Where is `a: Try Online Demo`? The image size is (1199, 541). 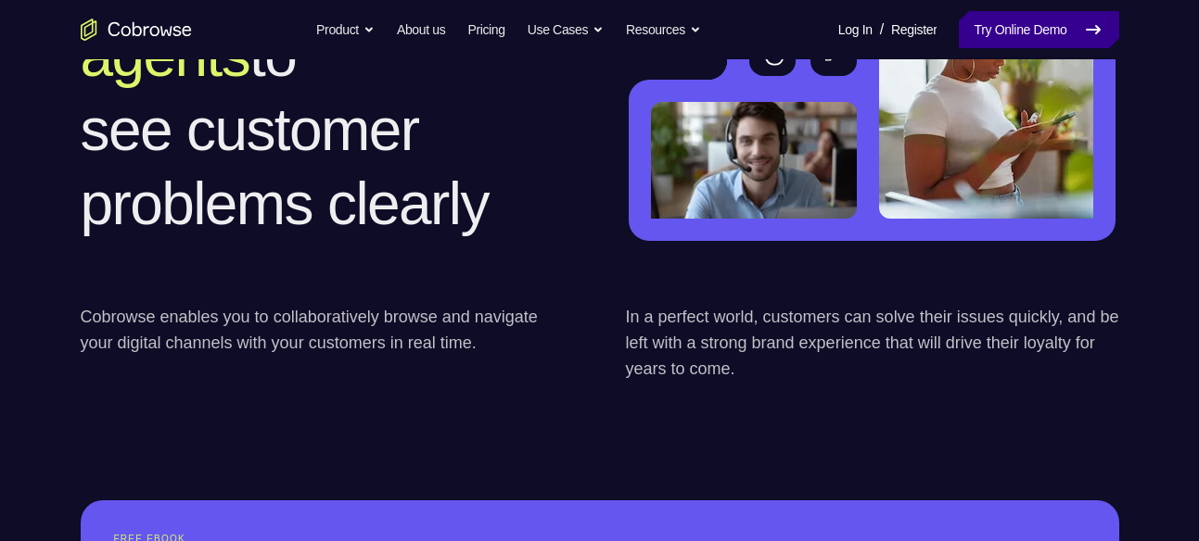 a: Try Online Demo is located at coordinates (1038, 30).